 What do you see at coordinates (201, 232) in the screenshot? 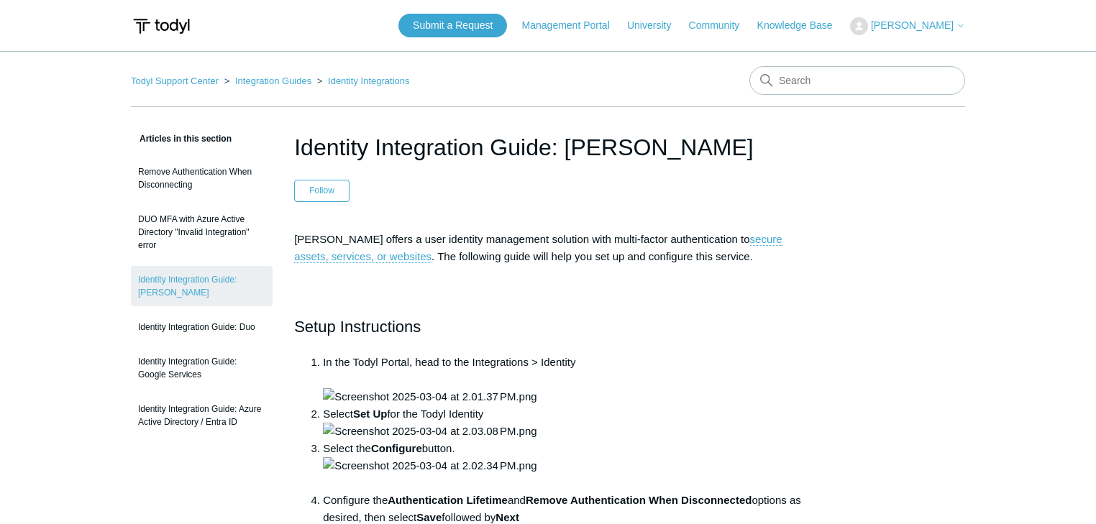
I see `a: DUO MFA with Azure Active Directory "Invalid Integration" error` at bounding box center [201, 232].